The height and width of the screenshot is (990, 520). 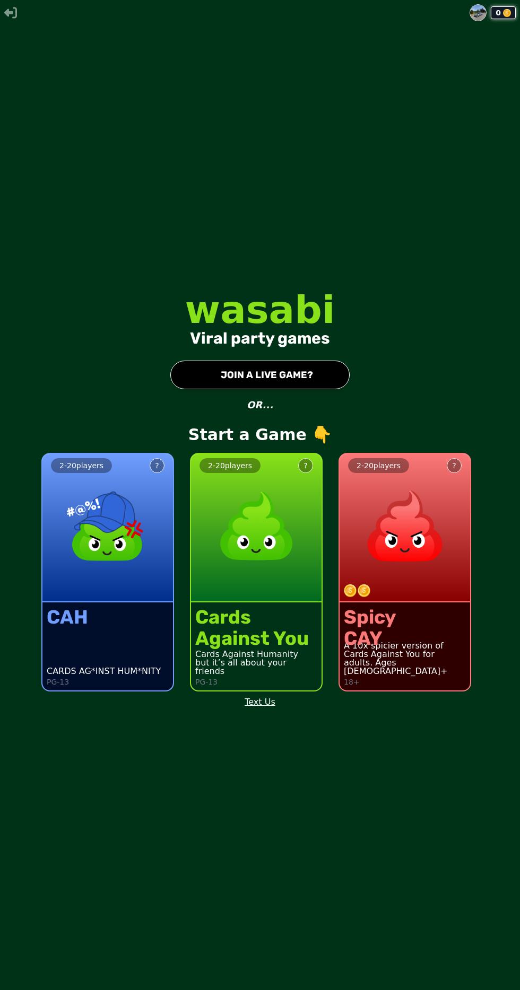 What do you see at coordinates (492, 13) in the screenshot?
I see `button: Profile0coin` at bounding box center [492, 13].